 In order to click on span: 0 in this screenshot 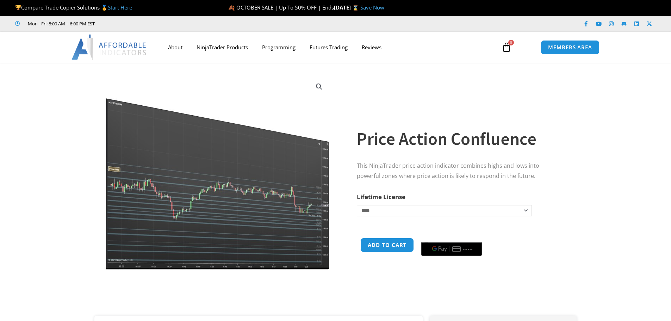, I will do `click(511, 43)`.